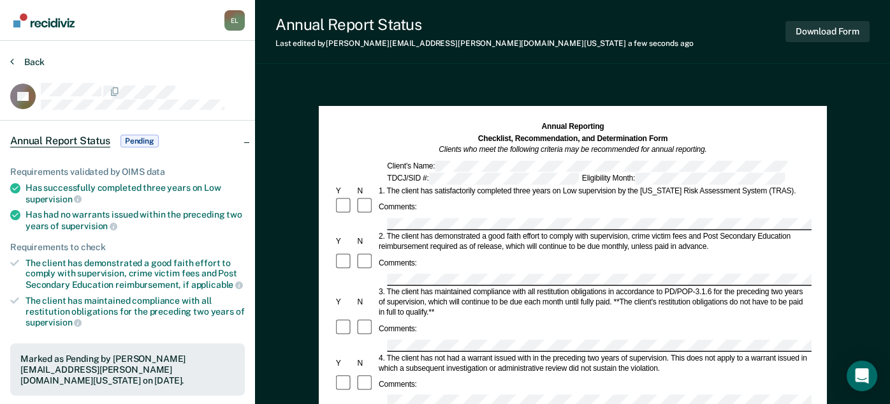 The image size is (890, 404). What do you see at coordinates (594, 363) in the screenshot?
I see `div: 4. The client has not had a warrant issued with in the preceding two years of supervision. This d...` at bounding box center [594, 363].